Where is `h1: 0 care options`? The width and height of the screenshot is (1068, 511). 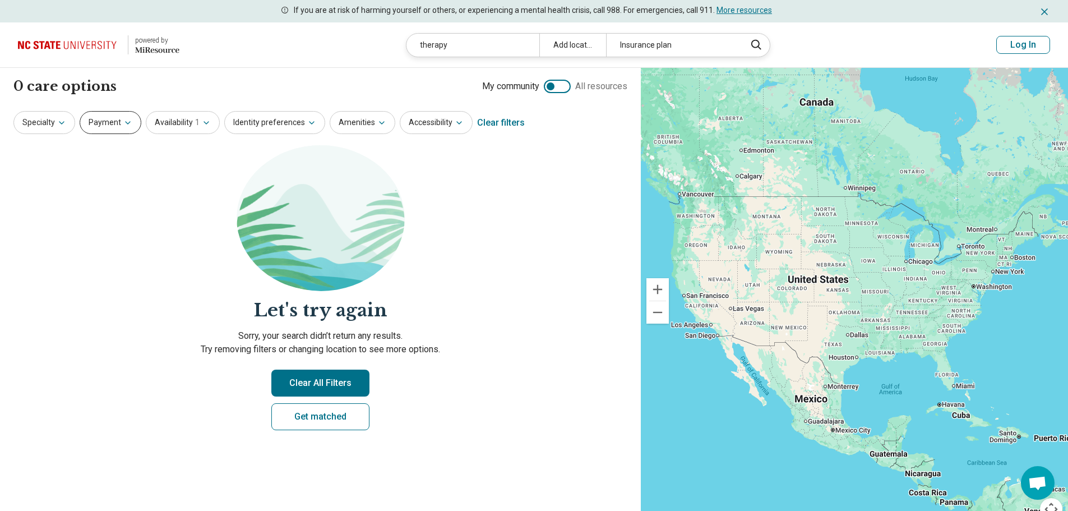 h1: 0 care options is located at coordinates (65, 86).